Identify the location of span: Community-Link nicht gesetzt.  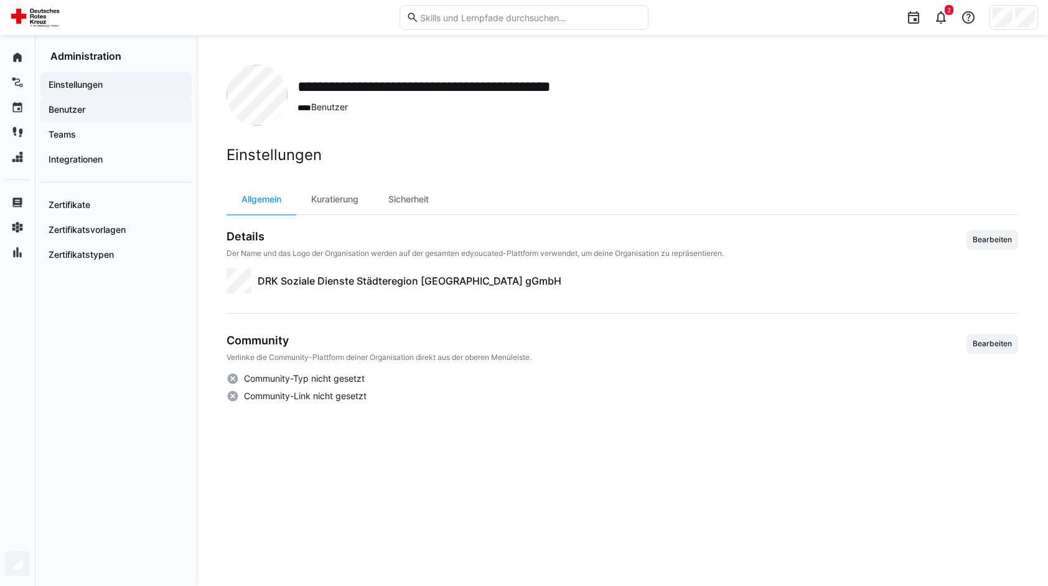
(305, 396).